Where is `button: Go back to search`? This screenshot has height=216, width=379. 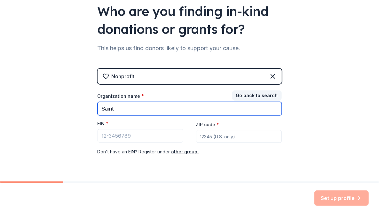 button: Go back to search is located at coordinates (257, 96).